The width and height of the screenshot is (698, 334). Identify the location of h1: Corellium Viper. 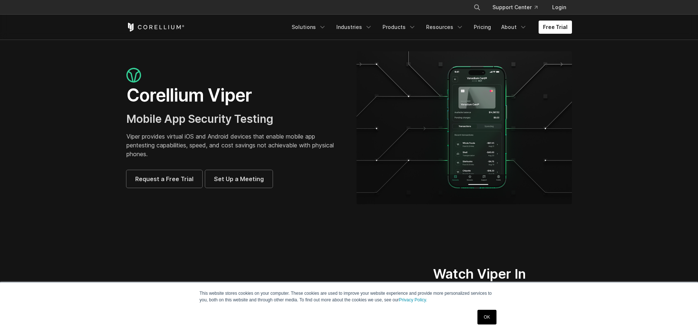
(234, 95).